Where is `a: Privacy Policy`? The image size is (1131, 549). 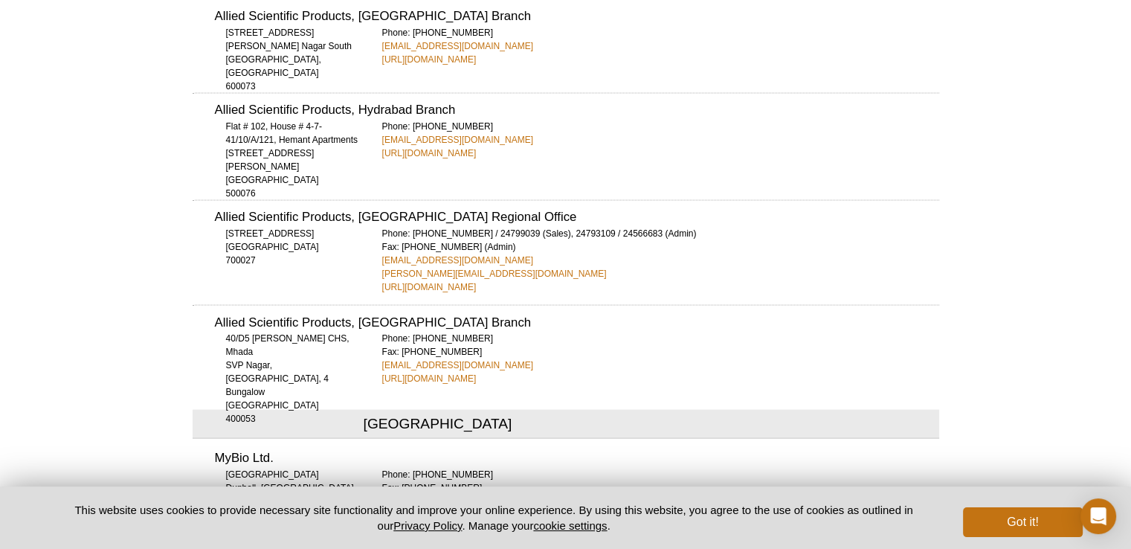
a: Privacy Policy is located at coordinates (428, 525).